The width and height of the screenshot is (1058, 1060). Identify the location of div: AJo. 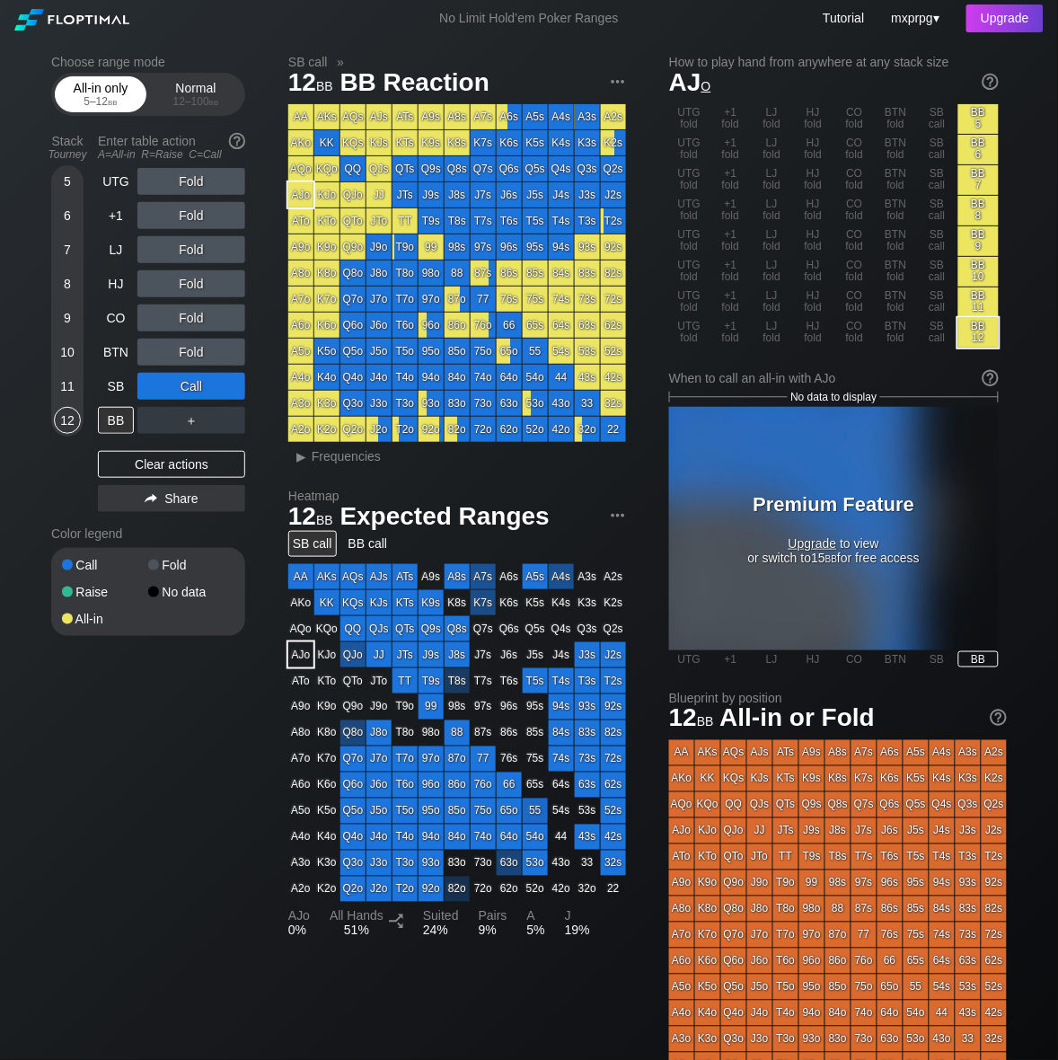
(301, 195).